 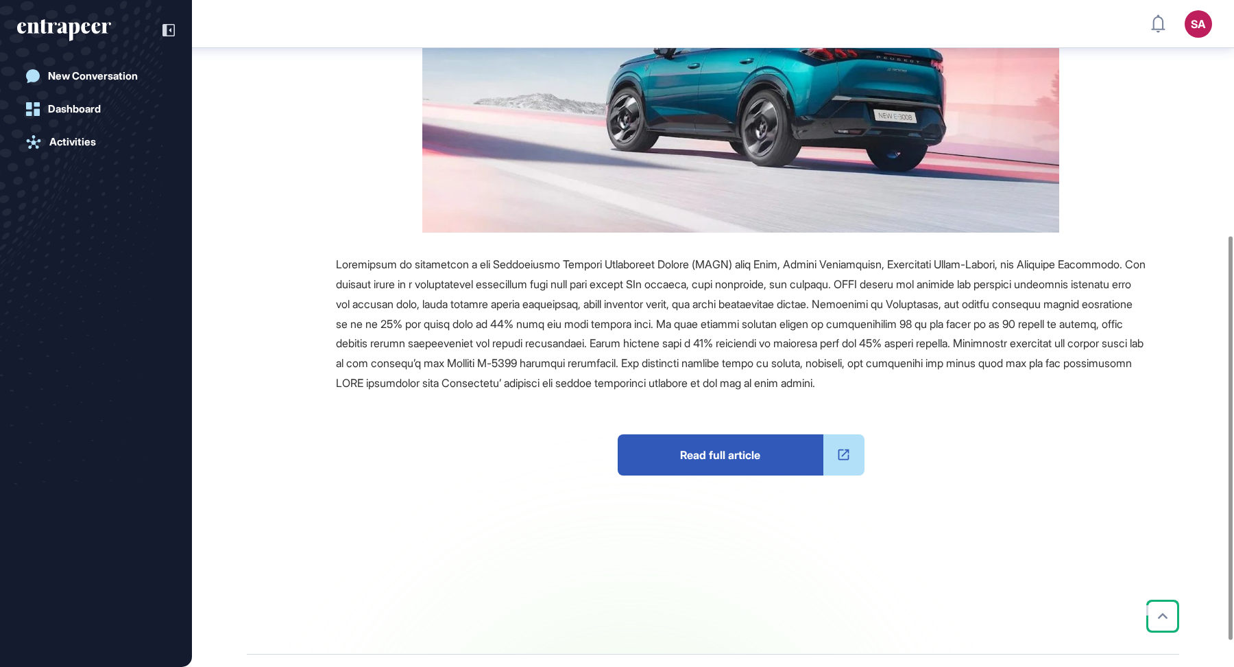 I want to click on a: Dashboard, so click(x=96, y=109).